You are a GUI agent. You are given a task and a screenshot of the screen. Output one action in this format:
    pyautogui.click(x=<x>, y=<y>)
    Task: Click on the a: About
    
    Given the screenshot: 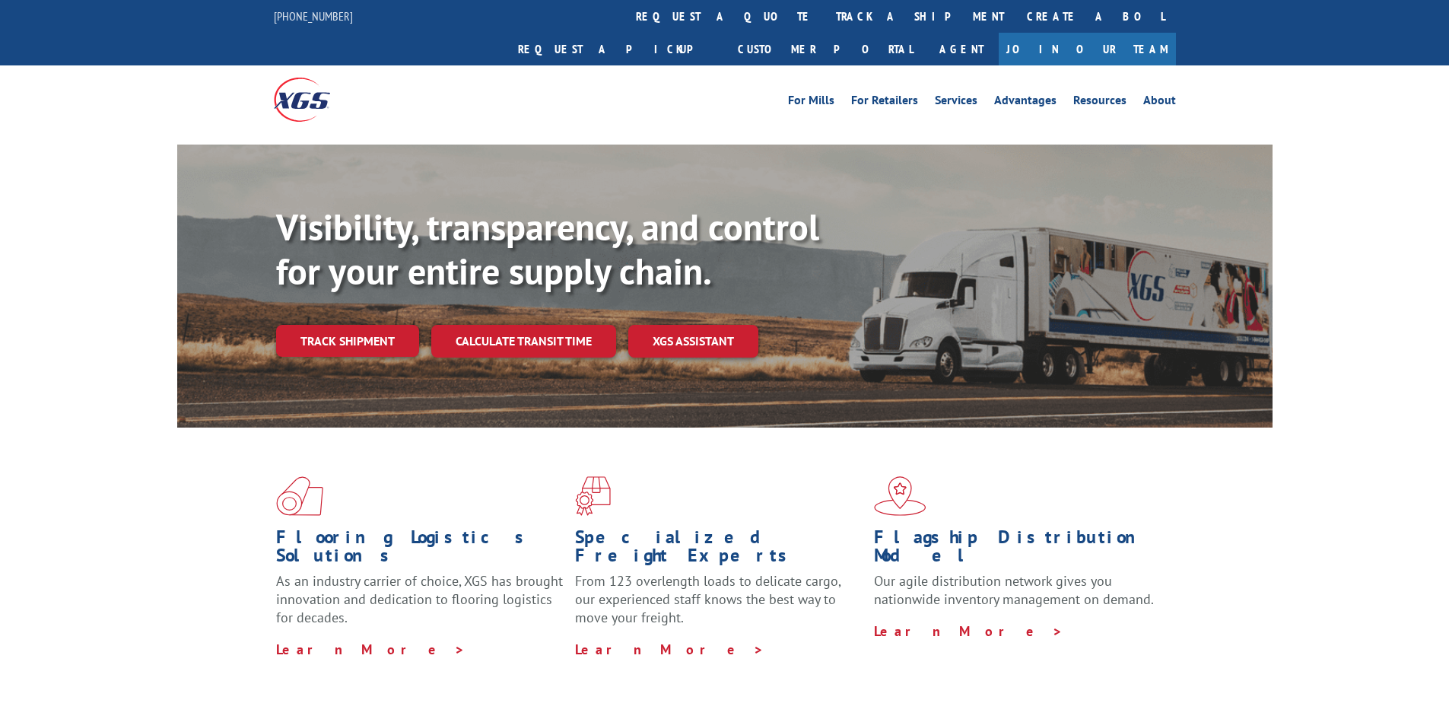 What is the action you would take?
    pyautogui.click(x=1159, y=103)
    